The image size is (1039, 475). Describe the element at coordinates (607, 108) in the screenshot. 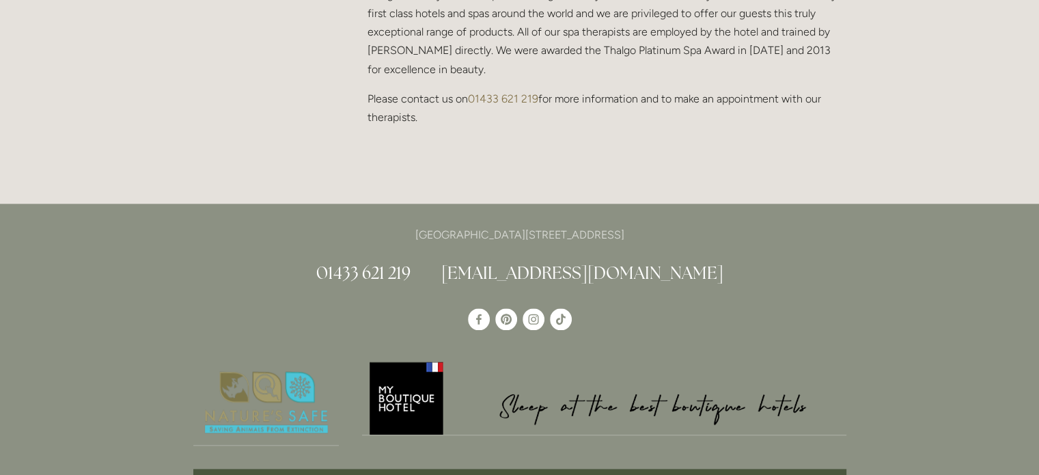

I see `p: Please contact us on for more information and to make an appointment with our therapists.` at that location.